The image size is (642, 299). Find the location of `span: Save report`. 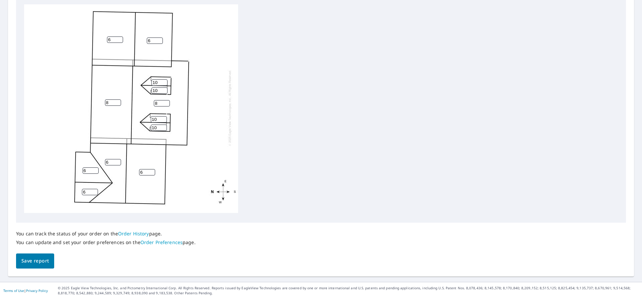

span: Save report is located at coordinates (35, 261).